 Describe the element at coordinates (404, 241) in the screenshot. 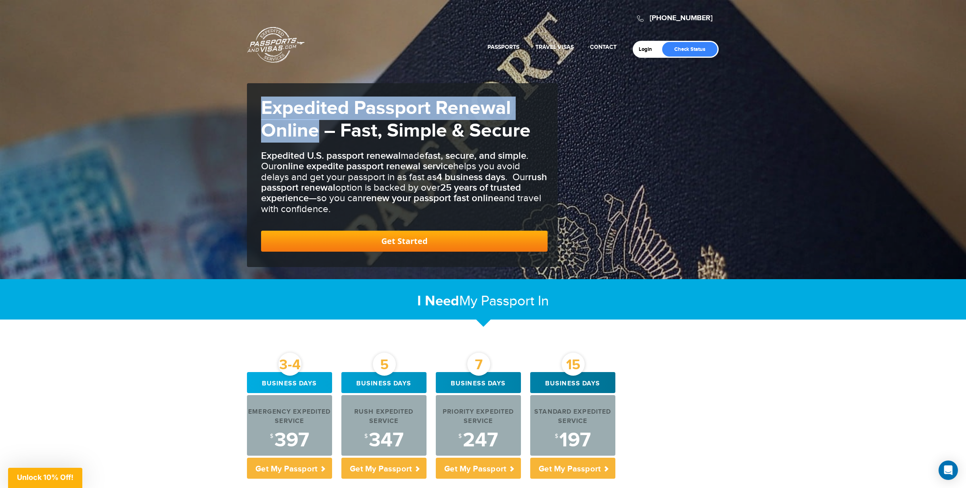

I see `a: Get Started` at that location.